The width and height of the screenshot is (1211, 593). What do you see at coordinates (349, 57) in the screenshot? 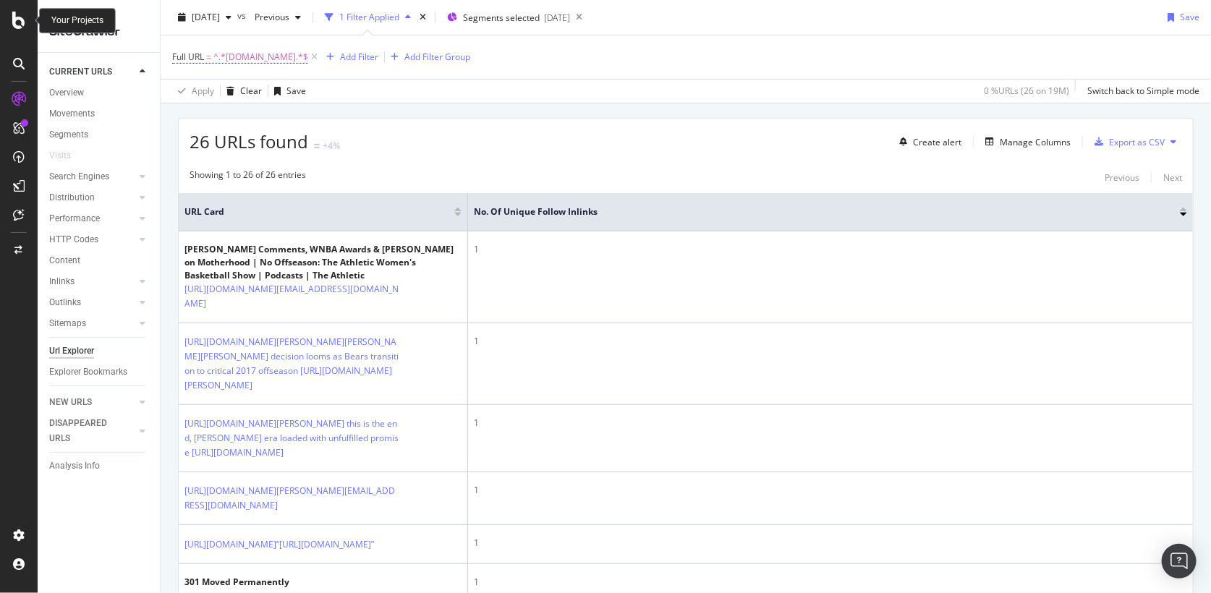
I see `button: Add Filter` at bounding box center [349, 57].